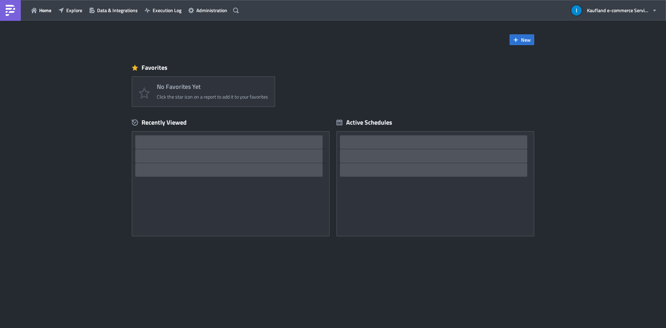  What do you see at coordinates (74, 10) in the screenshot?
I see `span: Explore` at bounding box center [74, 10].